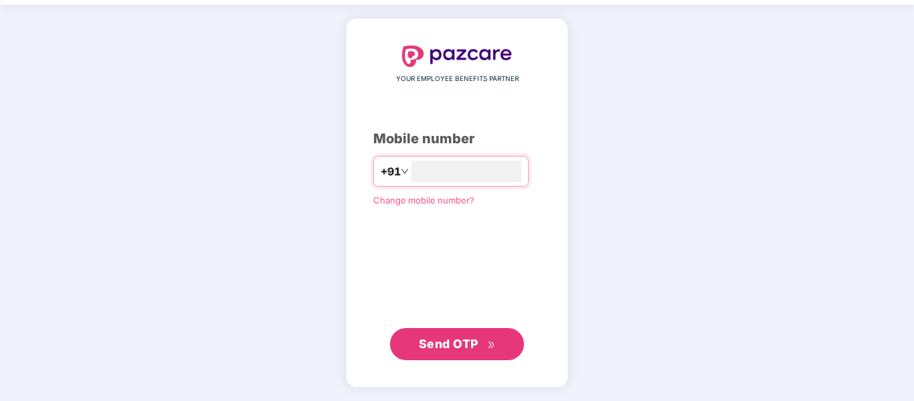 This screenshot has height=401, width=914. Describe the element at coordinates (391, 171) in the screenshot. I see `span: +91` at that location.